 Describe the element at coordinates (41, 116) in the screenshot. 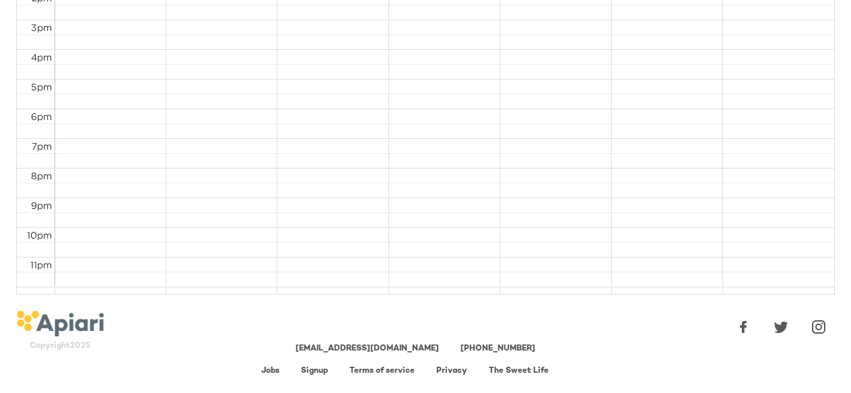

I see `span: 6pm` at that location.